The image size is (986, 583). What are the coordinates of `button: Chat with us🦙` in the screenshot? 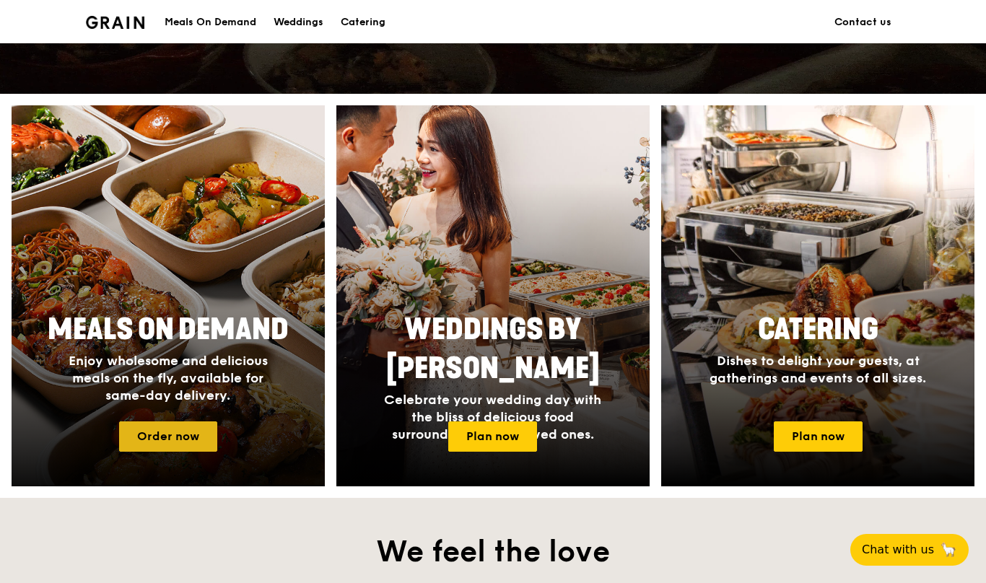 It's located at (909, 550).